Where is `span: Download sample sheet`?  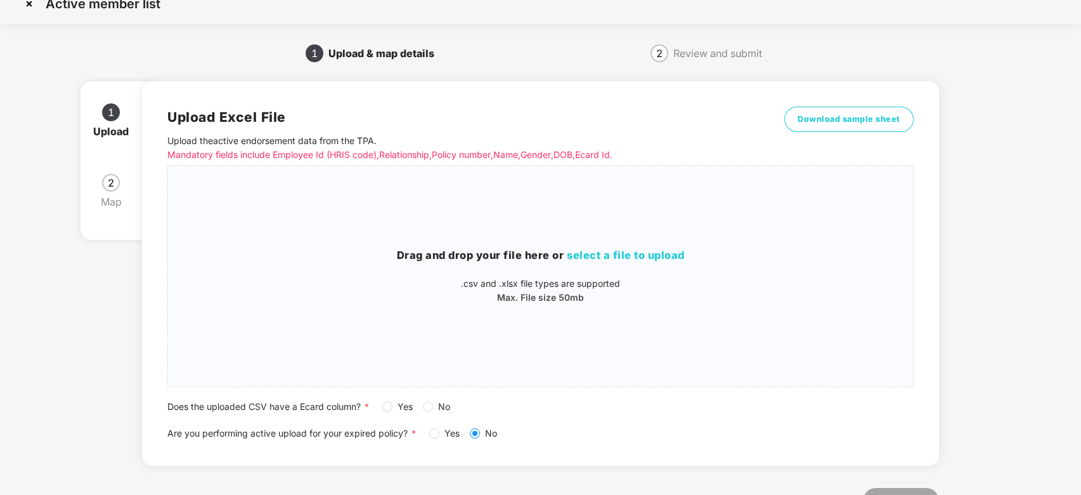 span: Download sample sheet is located at coordinates (849, 119).